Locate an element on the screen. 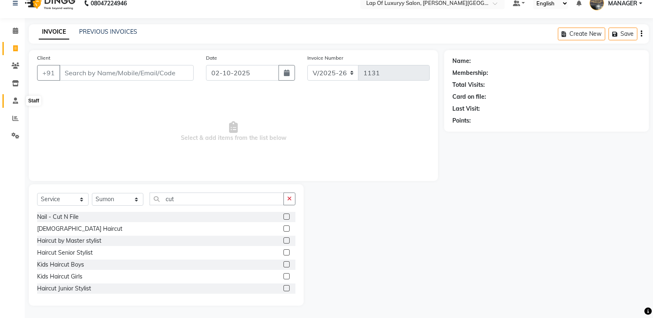 The width and height of the screenshot is (653, 318). span: Select & add items from the list below is located at coordinates (233, 132).